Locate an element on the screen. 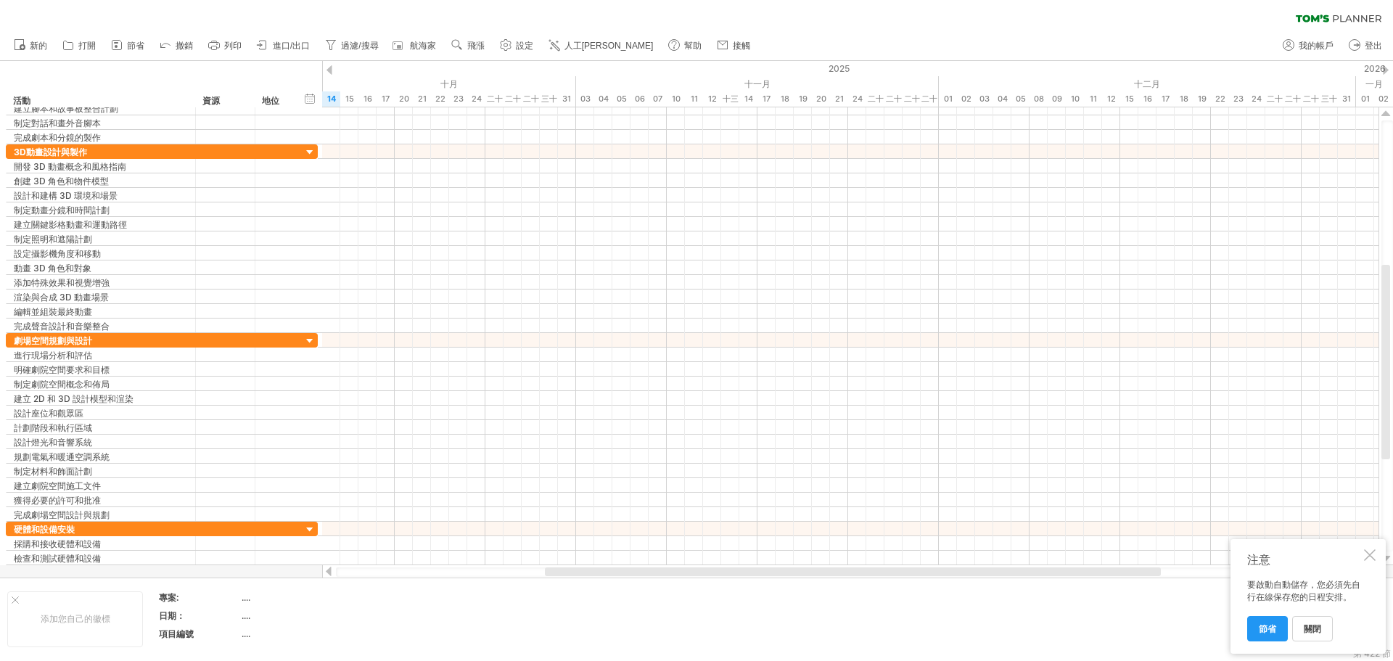 Image resolution: width=1393 pixels, height=661 pixels. font: 完成聲音設計和音樂整合 is located at coordinates (62, 326).